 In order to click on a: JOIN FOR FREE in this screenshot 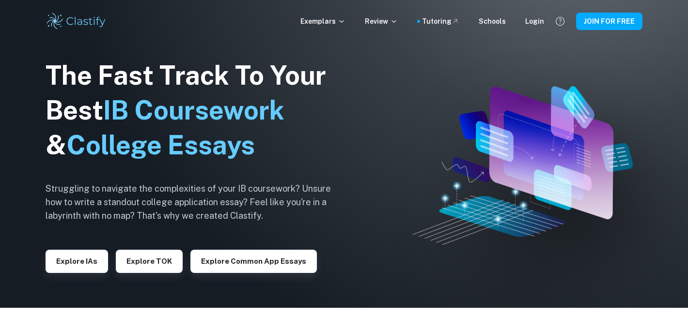, I will do `click(609, 21)`.